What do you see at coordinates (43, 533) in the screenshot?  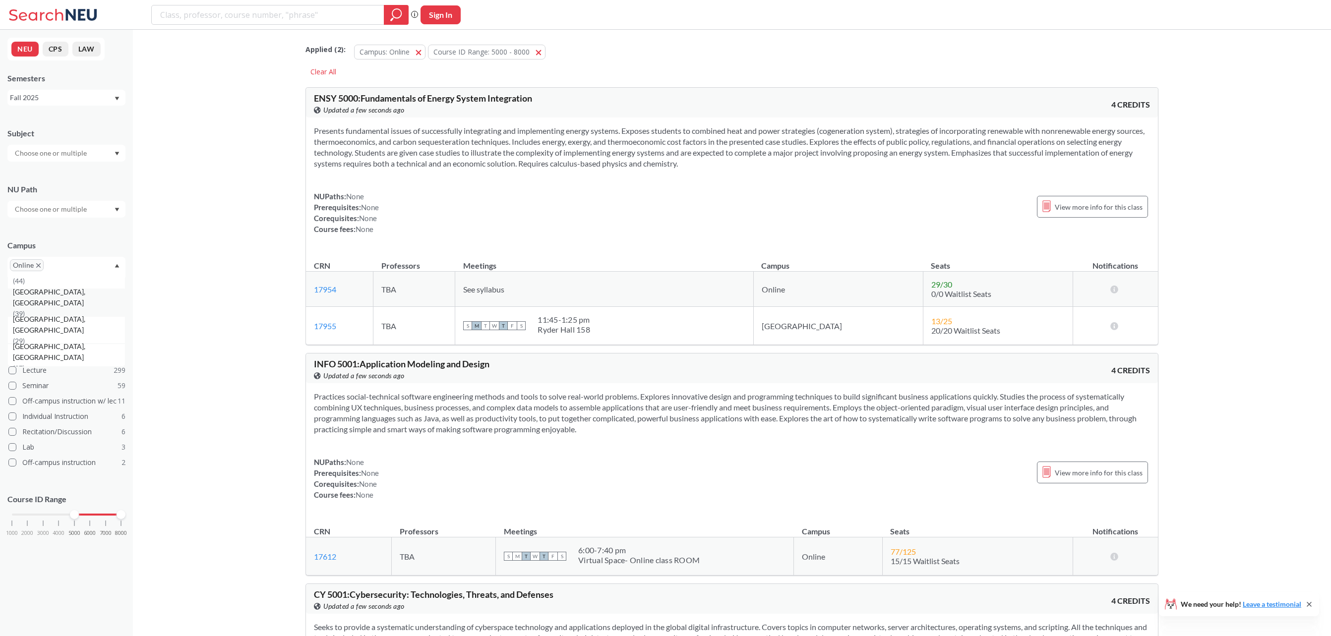 I see `span: 3000` at bounding box center [43, 533].